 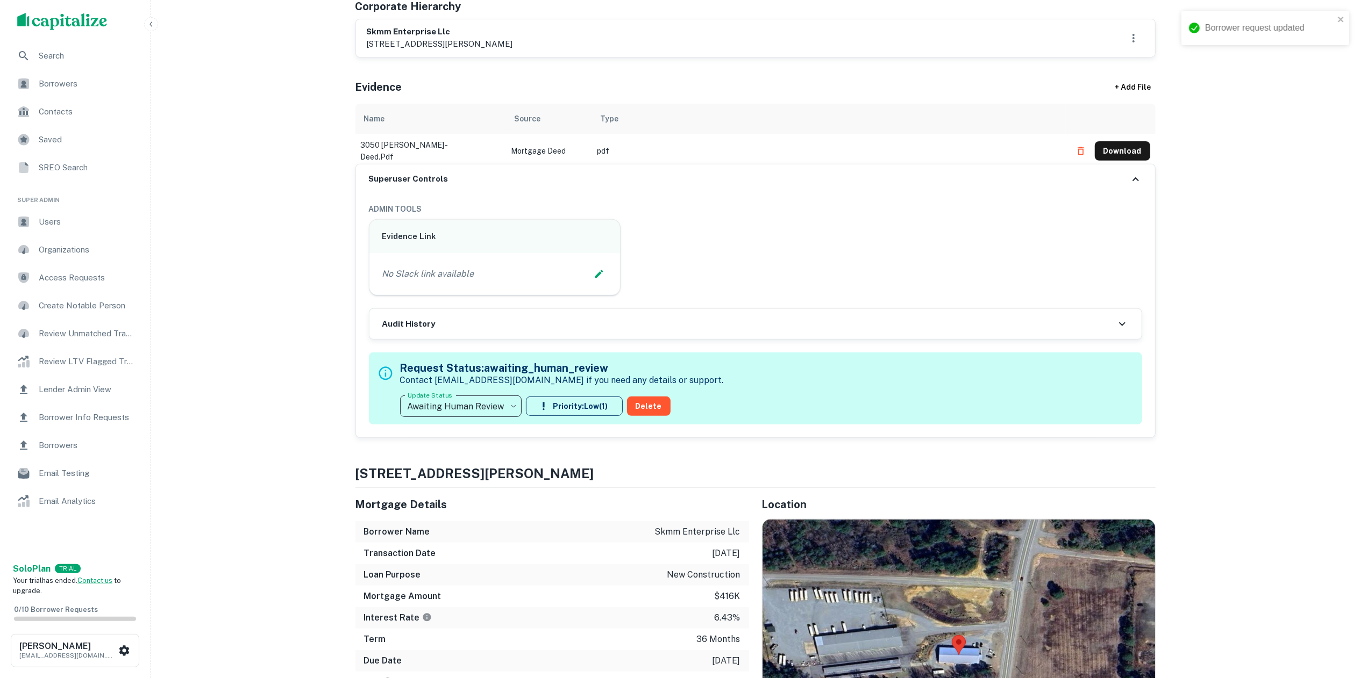 I want to click on th: Name, so click(x=431, y=119).